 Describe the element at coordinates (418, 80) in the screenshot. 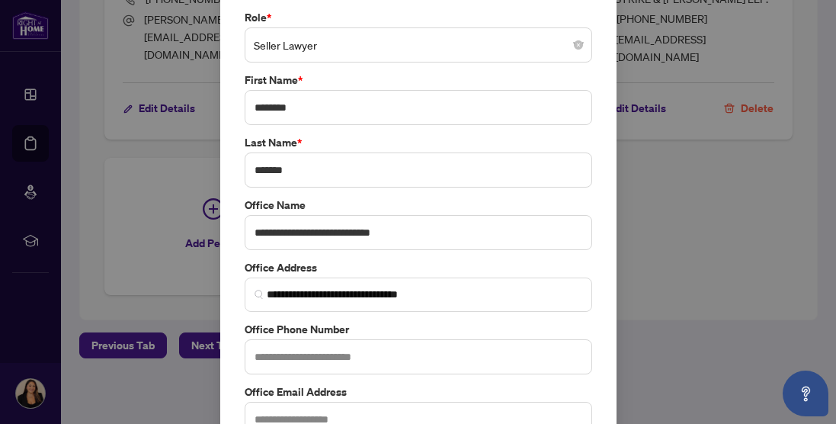

I see `label: First Name` at that location.